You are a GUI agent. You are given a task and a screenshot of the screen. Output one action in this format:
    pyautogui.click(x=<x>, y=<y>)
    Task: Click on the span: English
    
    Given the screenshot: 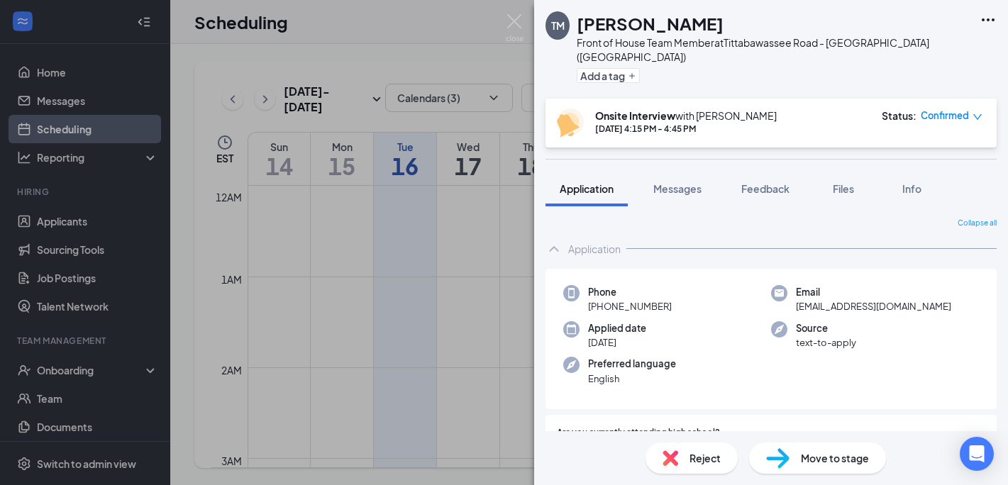 What is the action you would take?
    pyautogui.click(x=632, y=379)
    